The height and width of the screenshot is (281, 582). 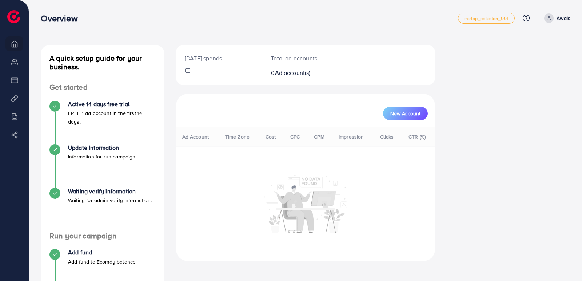 What do you see at coordinates (102, 148) in the screenshot?
I see `h4: Update Information` at bounding box center [102, 148].